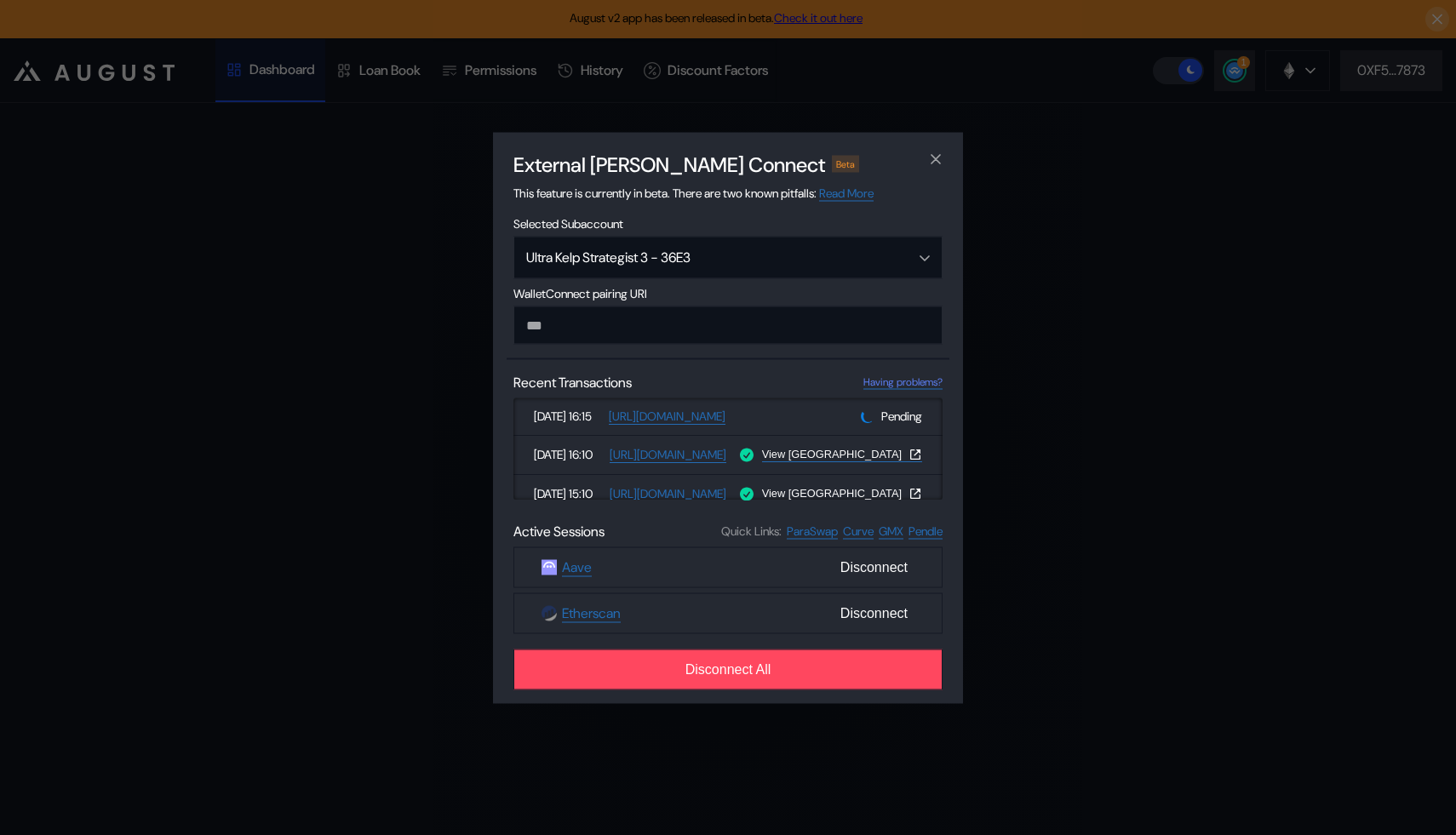 The image size is (1456, 835). Describe the element at coordinates (728, 257) in the screenshot. I see `button: Open menu` at that location.